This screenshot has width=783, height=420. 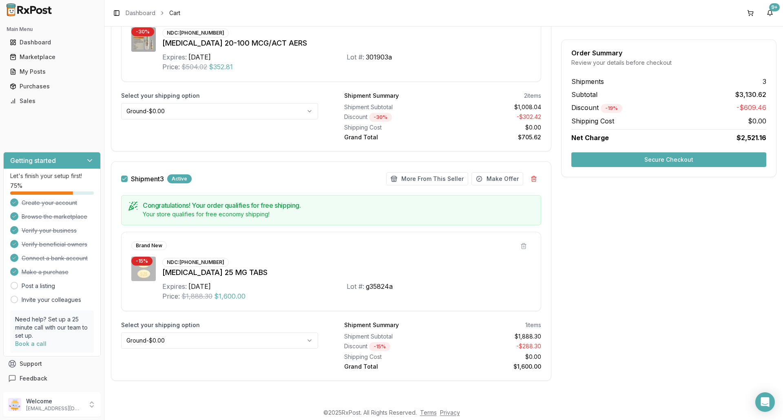 What do you see at coordinates (229, 296) in the screenshot?
I see `span: $1,600.00` at bounding box center [229, 296].